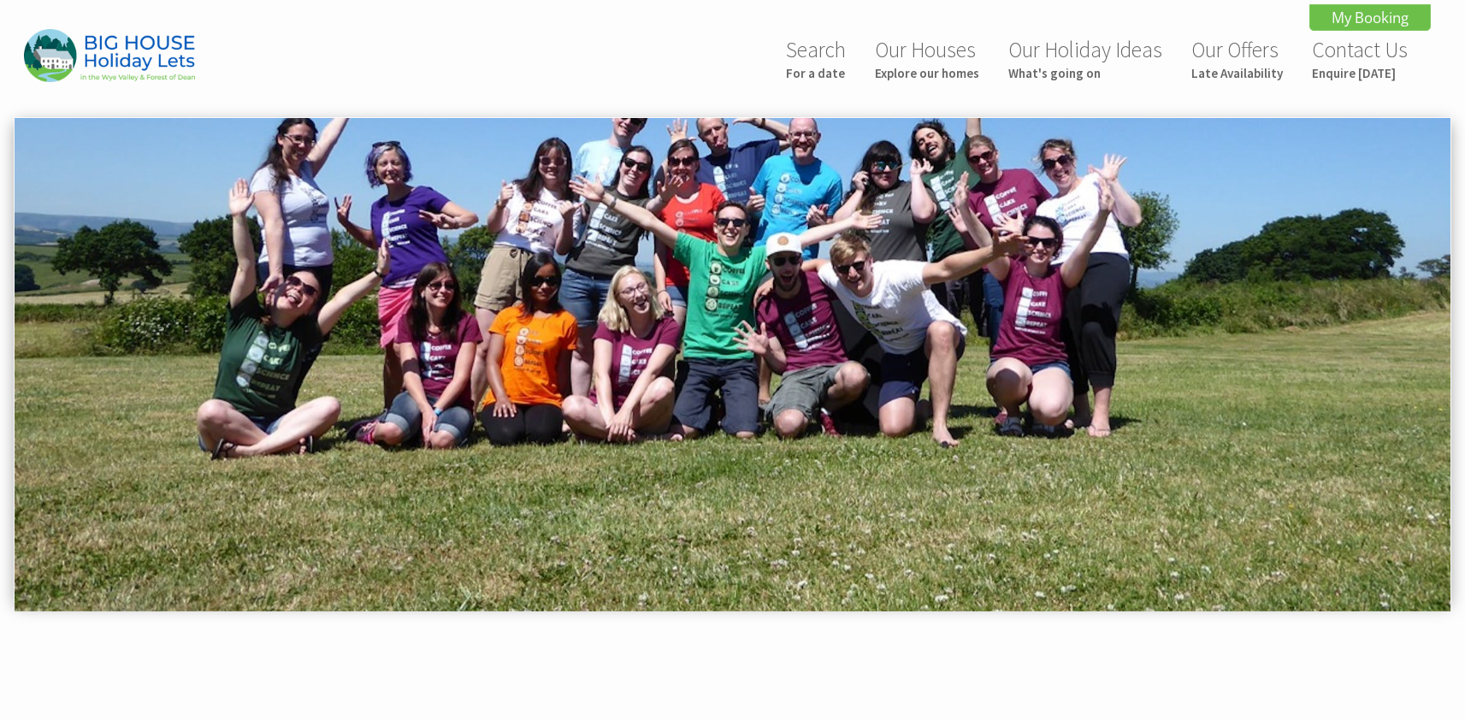 This screenshot has width=1465, height=720. Describe the element at coordinates (1236, 58) in the screenshot. I see `a: Our OffersLate Availability` at that location.